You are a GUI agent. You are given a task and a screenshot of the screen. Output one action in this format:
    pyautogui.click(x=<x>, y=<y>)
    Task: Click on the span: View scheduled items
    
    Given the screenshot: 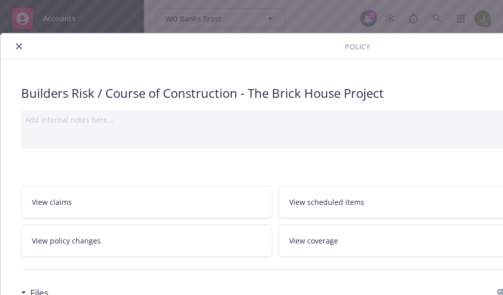 What is the action you would take?
    pyautogui.click(x=327, y=202)
    